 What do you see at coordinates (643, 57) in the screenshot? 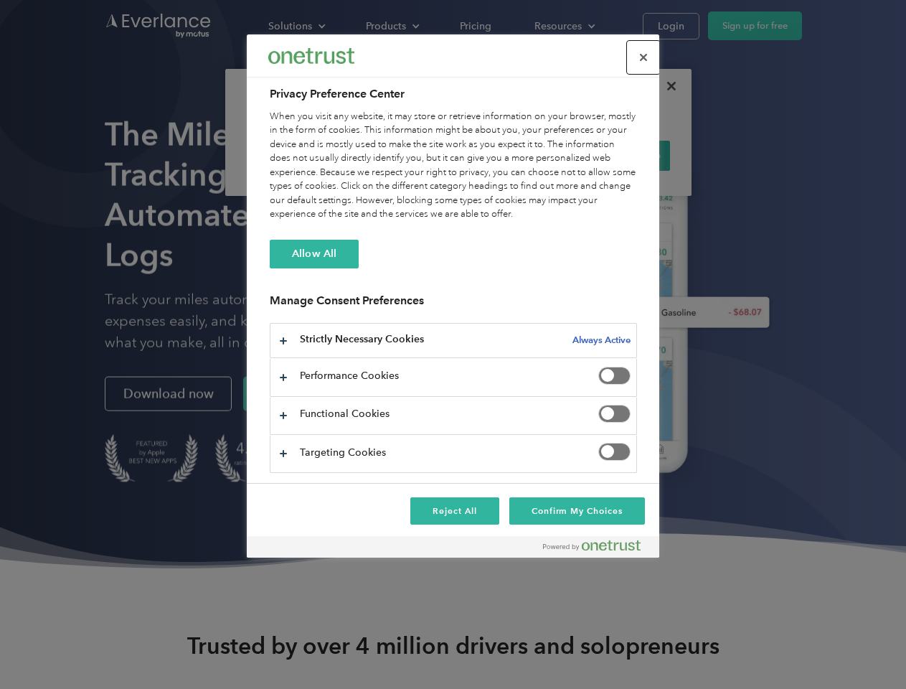
I see `button: Close` at bounding box center [643, 57].